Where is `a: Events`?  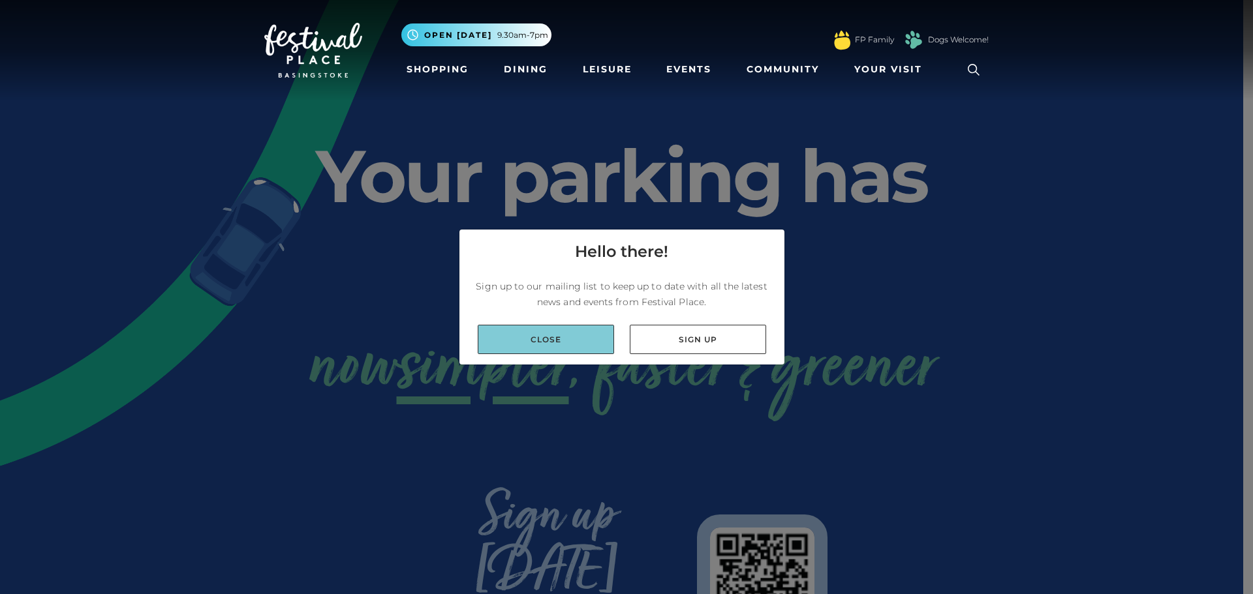
a: Events is located at coordinates (688, 69).